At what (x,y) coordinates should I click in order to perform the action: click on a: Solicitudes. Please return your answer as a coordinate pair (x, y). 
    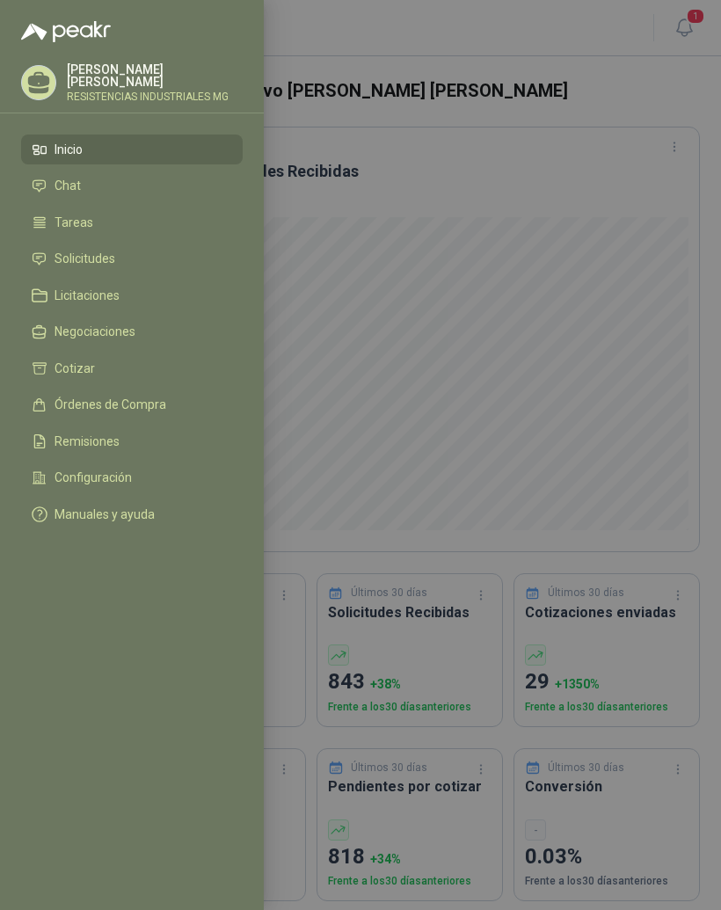
    Looking at the image, I should click on (132, 259).